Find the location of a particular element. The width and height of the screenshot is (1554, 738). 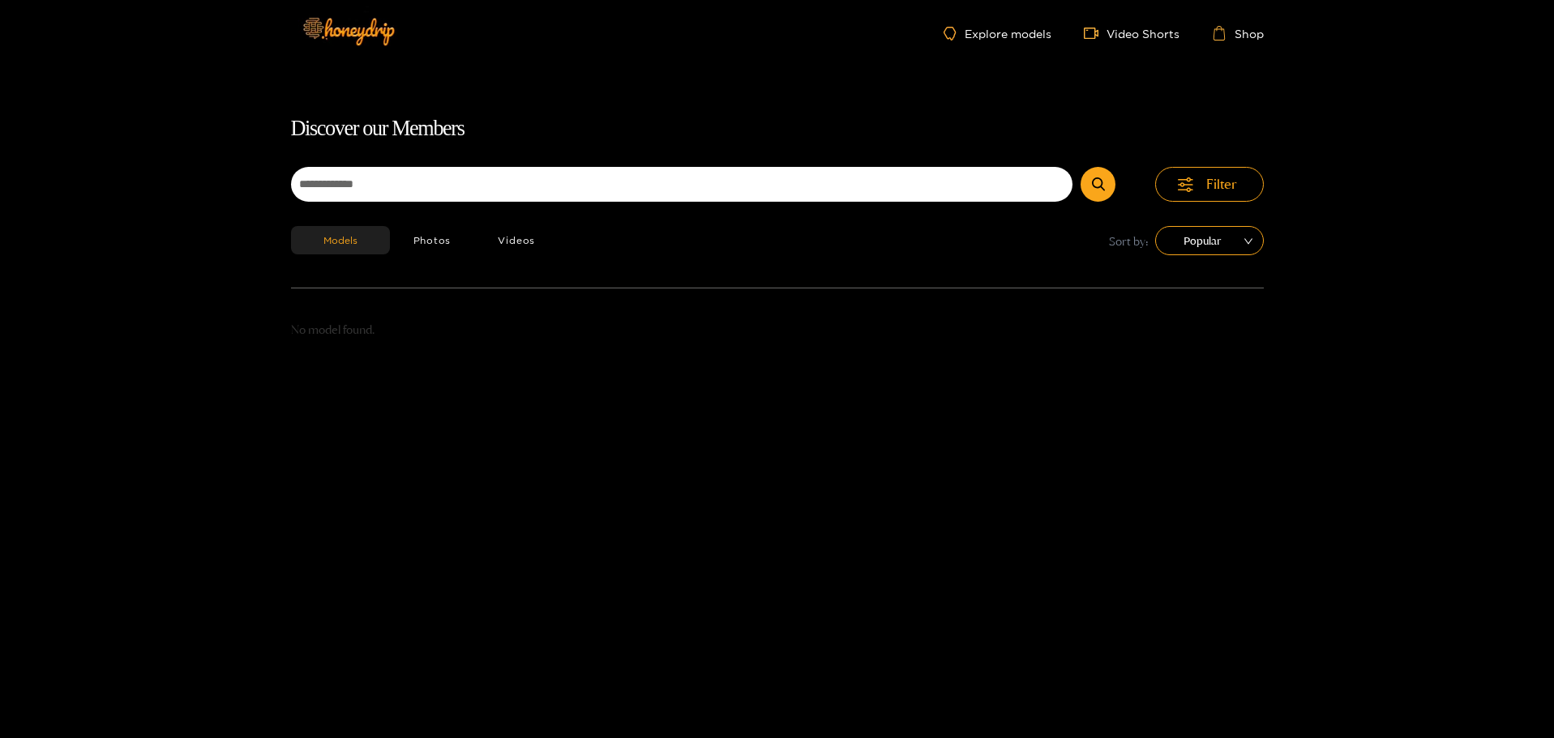

p: No model found. is located at coordinates (777, 330).